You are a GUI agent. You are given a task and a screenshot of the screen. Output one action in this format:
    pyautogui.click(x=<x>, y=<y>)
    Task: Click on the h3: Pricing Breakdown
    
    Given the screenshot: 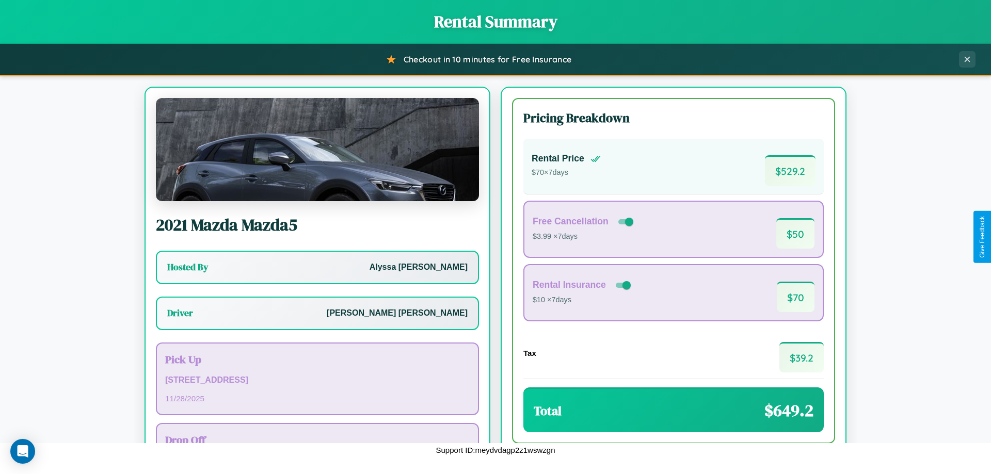 What is the action you would take?
    pyautogui.click(x=674, y=118)
    